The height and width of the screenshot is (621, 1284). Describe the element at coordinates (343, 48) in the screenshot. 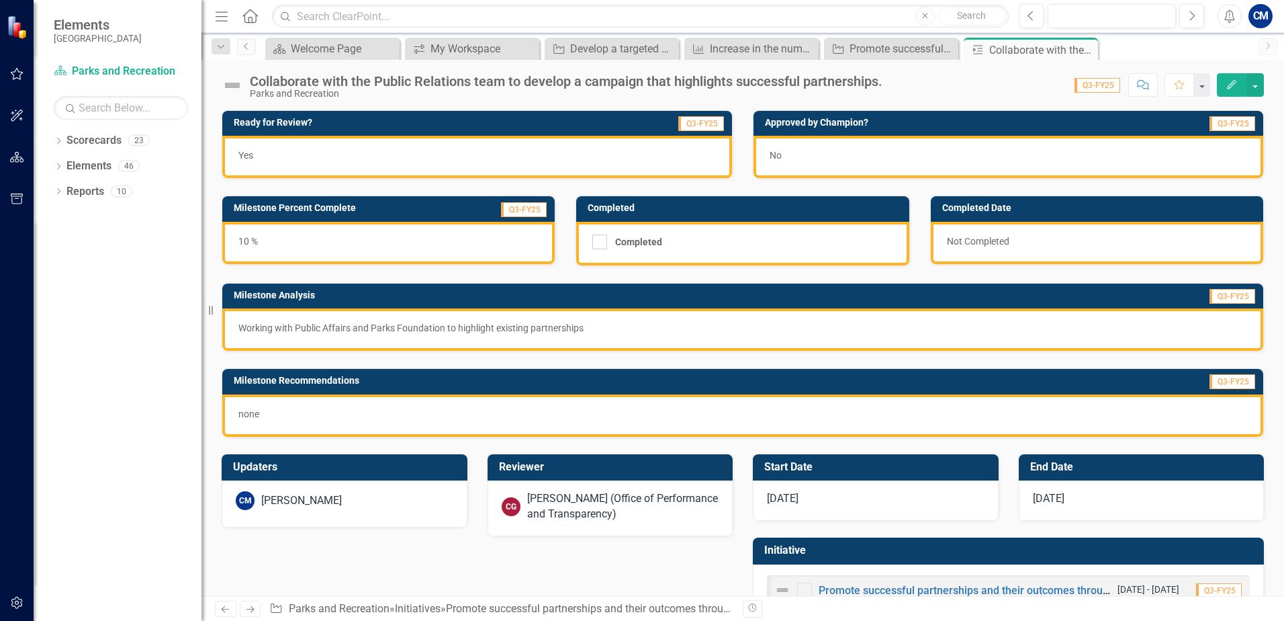

I see `div: Welcome Page` at that location.